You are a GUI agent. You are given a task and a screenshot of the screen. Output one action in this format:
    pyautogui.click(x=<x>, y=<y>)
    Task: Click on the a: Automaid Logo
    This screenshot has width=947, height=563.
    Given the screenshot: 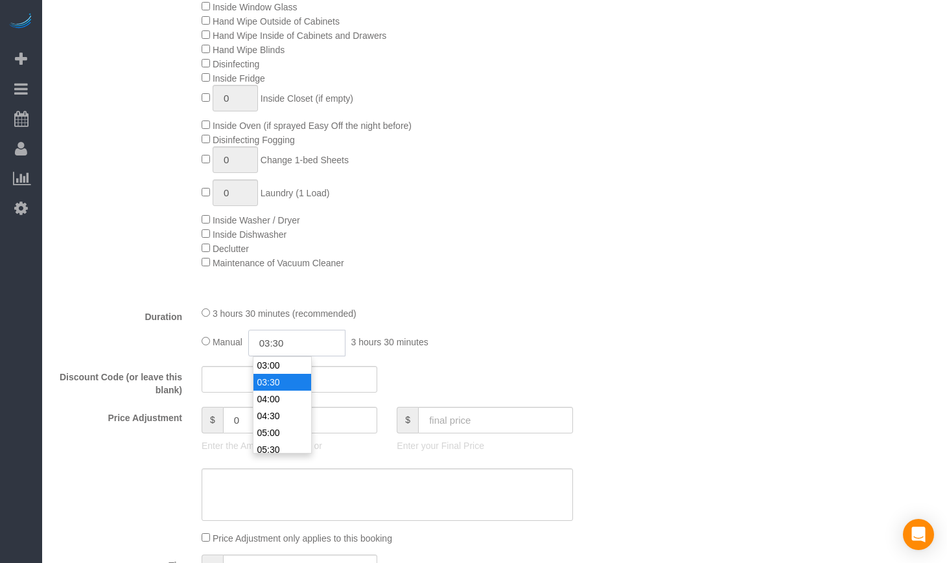 What is the action you would take?
    pyautogui.click(x=21, y=22)
    